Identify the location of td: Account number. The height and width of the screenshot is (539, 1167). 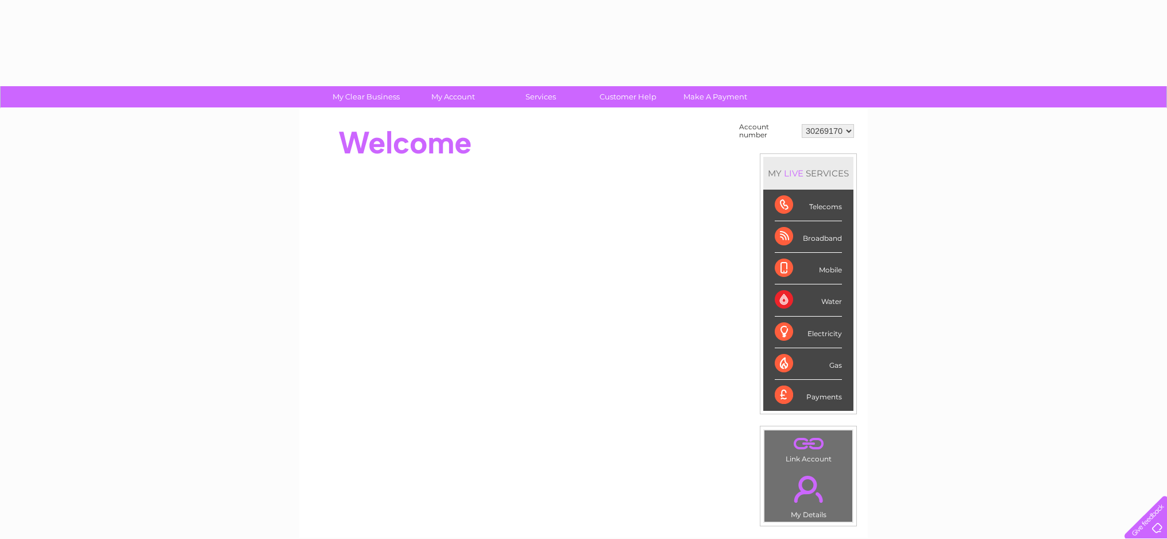
(767, 131).